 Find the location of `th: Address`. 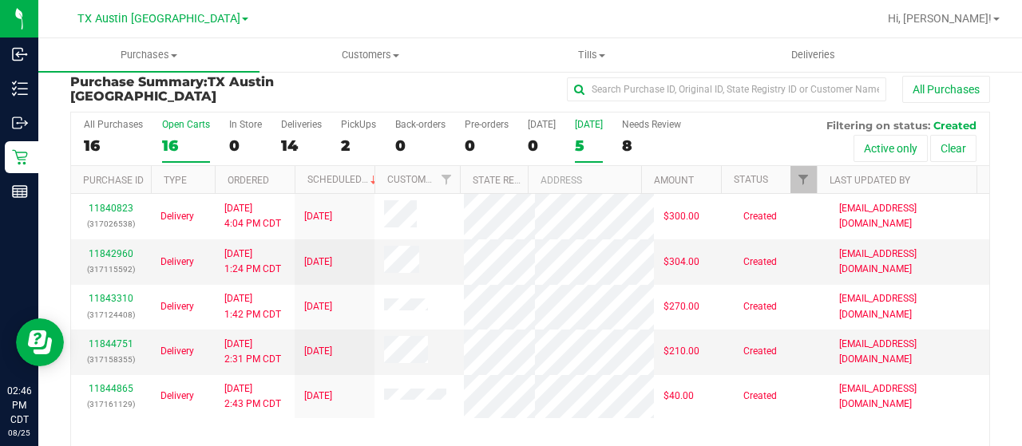

th: Address is located at coordinates (584, 180).